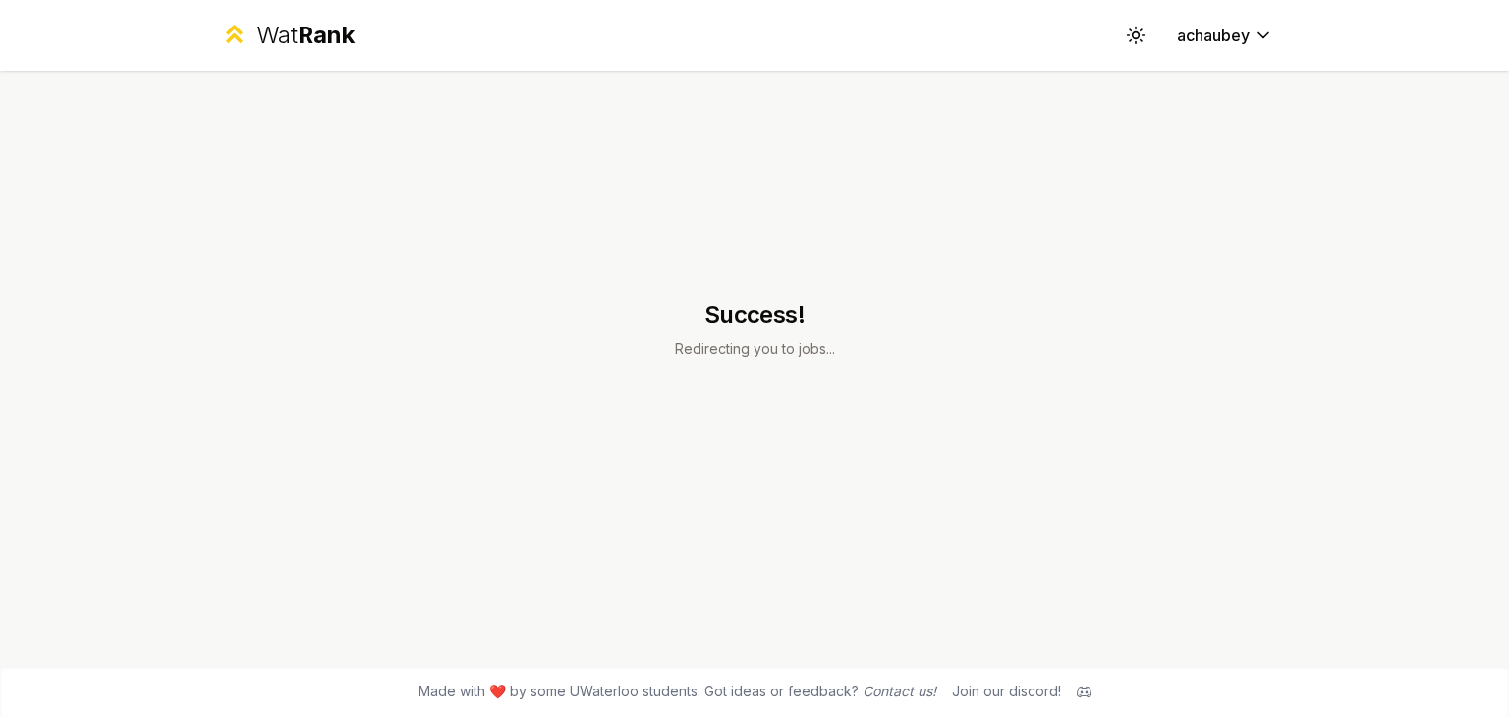  I want to click on h1: Success!, so click(755, 315).